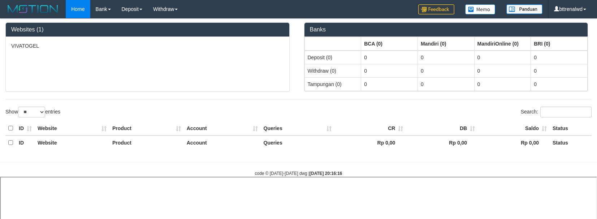  What do you see at coordinates (480, 9) in the screenshot?
I see `img: Button%20Memo.svg` at bounding box center [480, 9].